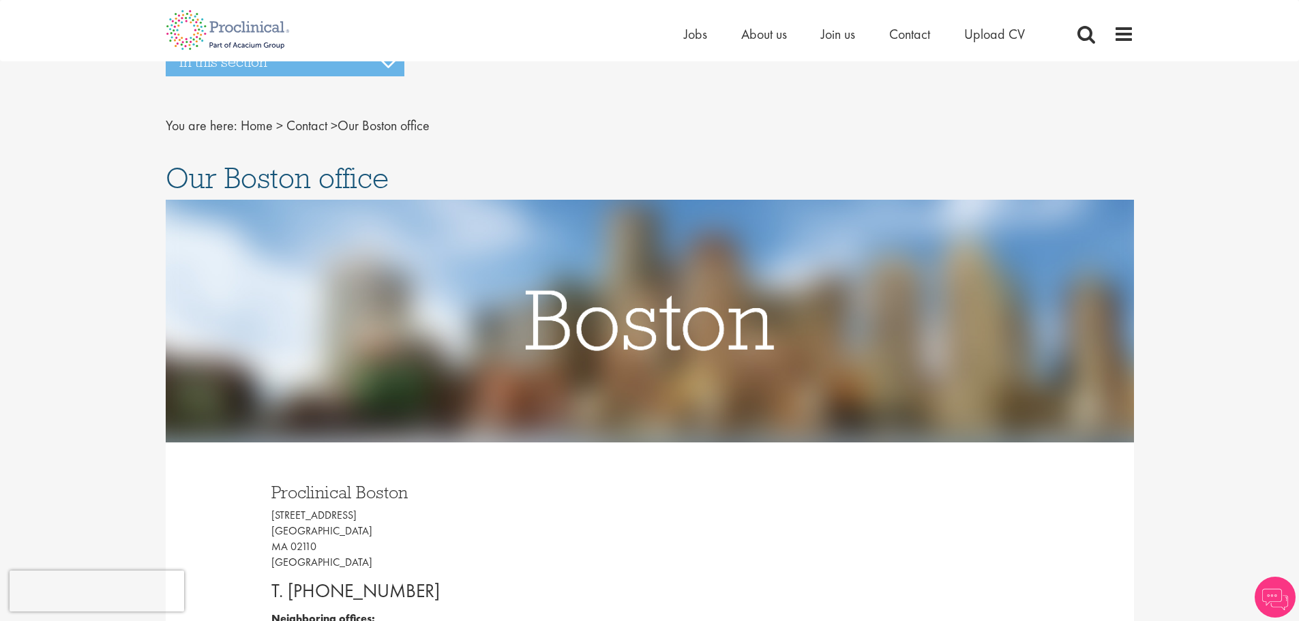 Image resolution: width=1299 pixels, height=621 pixels. I want to click on a: Jobs, so click(695, 34).